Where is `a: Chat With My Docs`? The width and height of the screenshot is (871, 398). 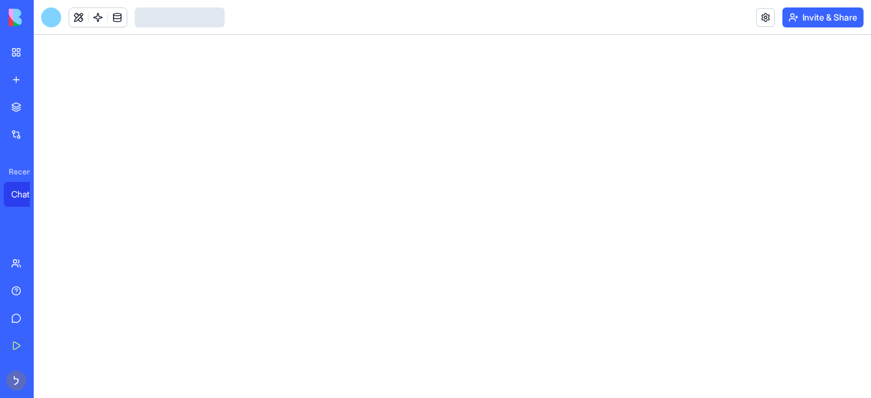
a: Chat With My Docs is located at coordinates (29, 195).